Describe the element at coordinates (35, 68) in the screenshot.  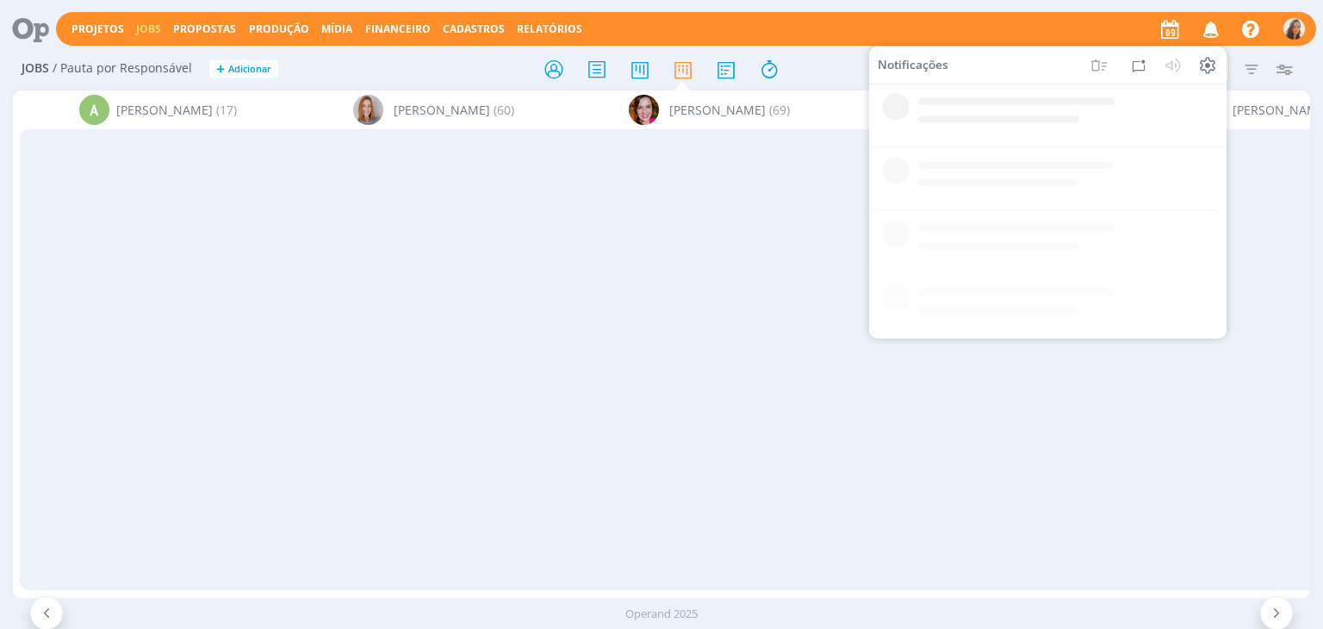
I see `span: Jobs` at that location.